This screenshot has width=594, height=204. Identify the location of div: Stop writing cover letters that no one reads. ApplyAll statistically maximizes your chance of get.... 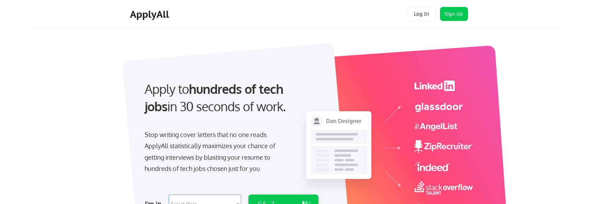
(216, 151).